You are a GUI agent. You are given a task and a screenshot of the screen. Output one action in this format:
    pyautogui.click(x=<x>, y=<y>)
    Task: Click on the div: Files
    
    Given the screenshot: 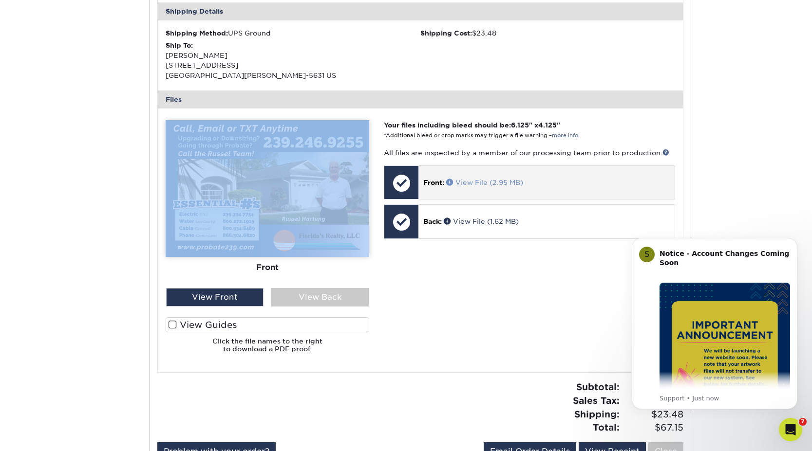 What is the action you would take?
    pyautogui.click(x=420, y=99)
    